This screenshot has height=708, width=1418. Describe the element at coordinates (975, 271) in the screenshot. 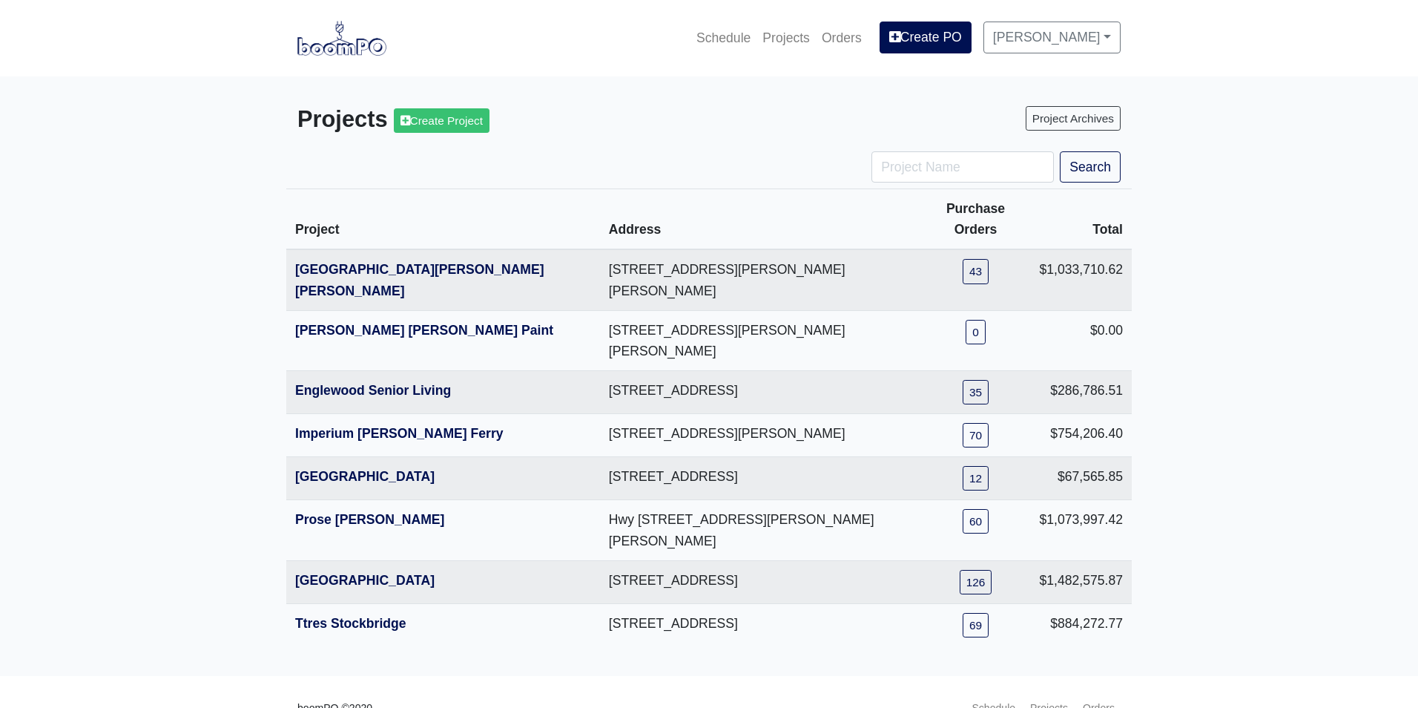

I see `a: 43` at that location.